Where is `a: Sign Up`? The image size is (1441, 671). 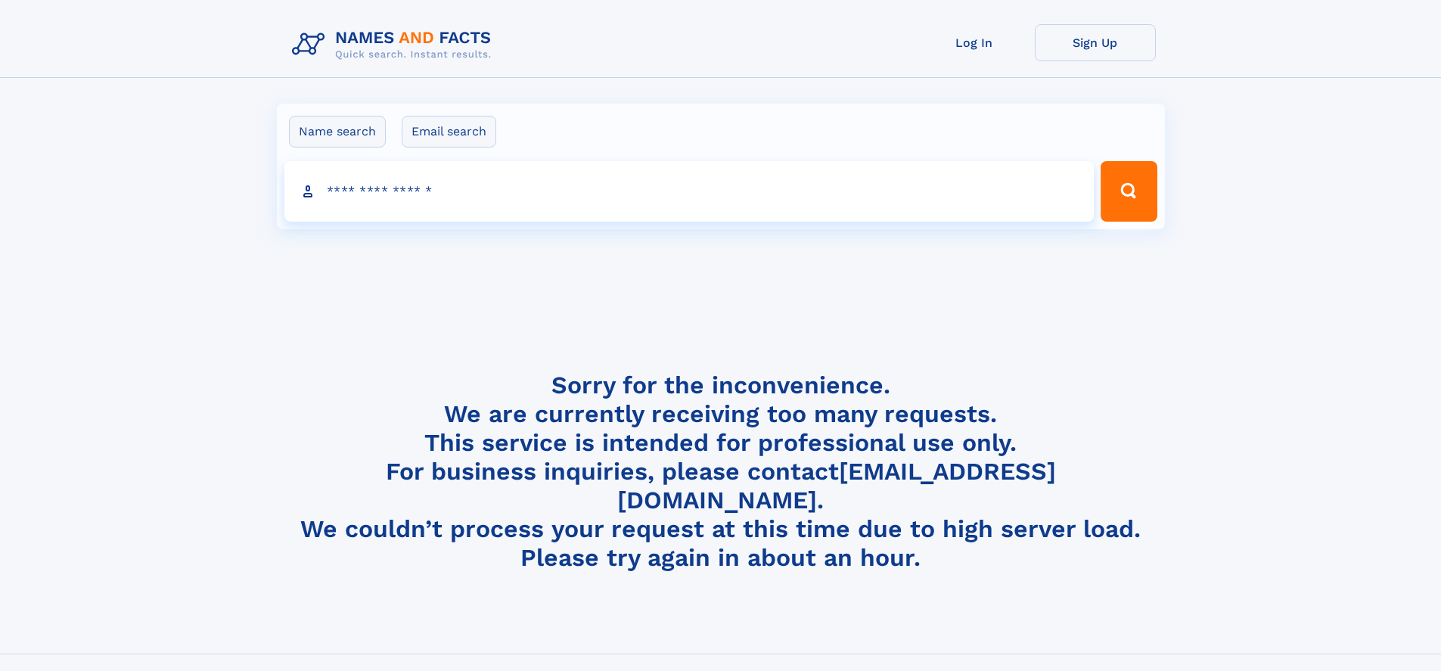 a: Sign Up is located at coordinates (1095, 42).